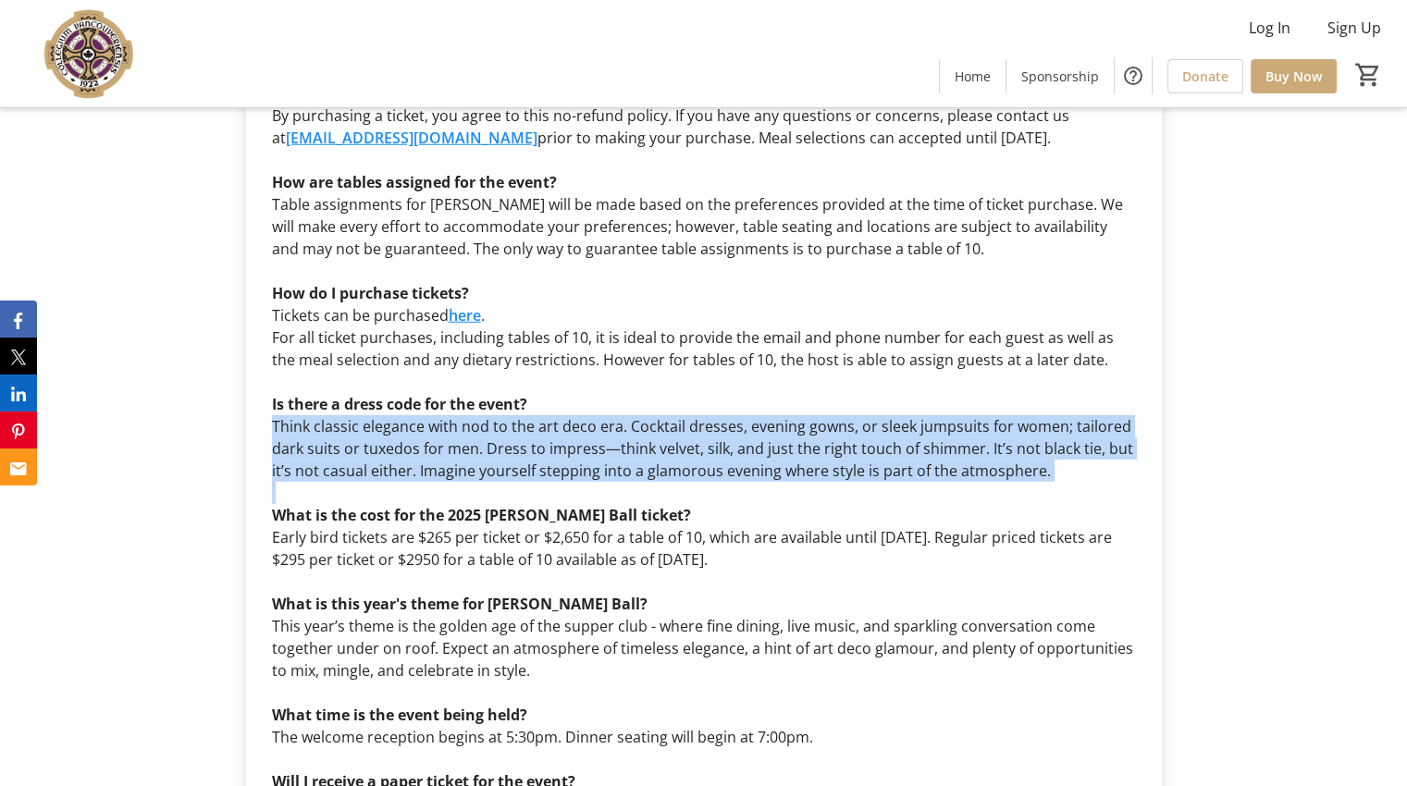 Image resolution: width=1407 pixels, height=786 pixels. I want to click on strong: How do I purchase tickets?, so click(370, 293).